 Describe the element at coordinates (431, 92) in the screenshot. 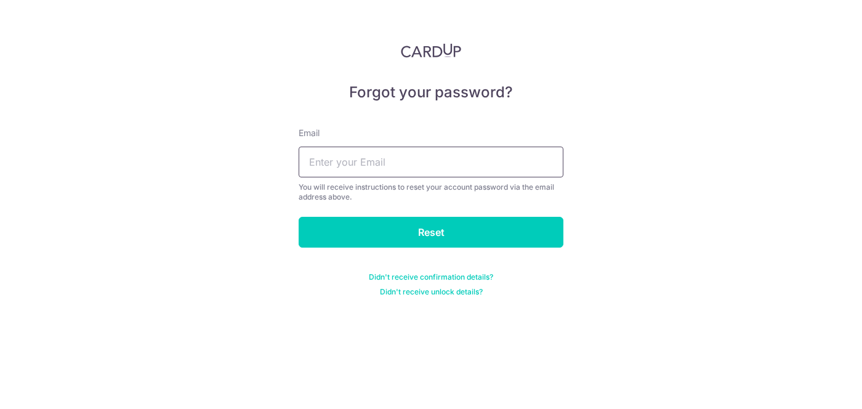

I see `h5: Forgot your password?` at that location.